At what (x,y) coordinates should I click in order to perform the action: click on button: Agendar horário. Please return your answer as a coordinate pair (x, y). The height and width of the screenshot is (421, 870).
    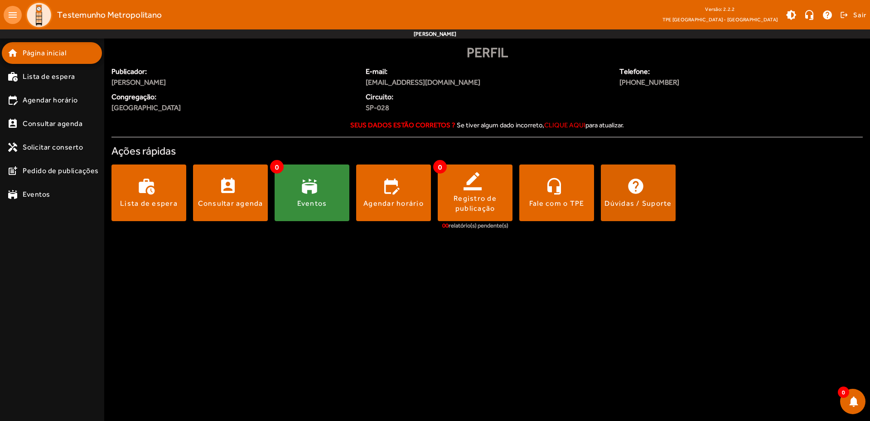
    Looking at the image, I should click on (393, 192).